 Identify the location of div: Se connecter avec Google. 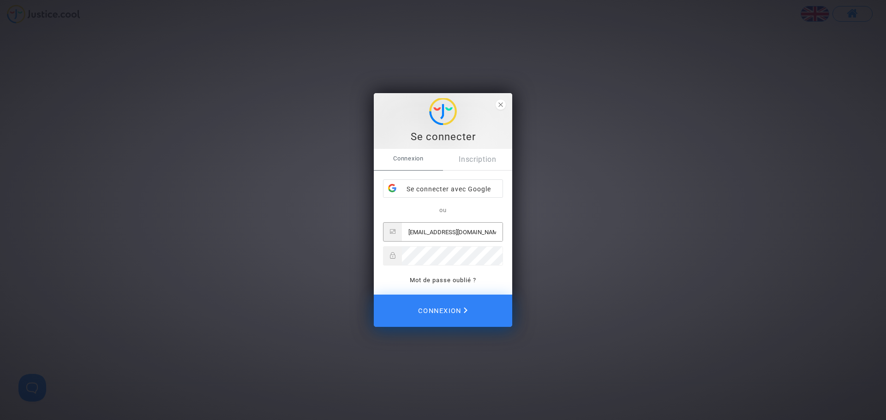
(443, 189).